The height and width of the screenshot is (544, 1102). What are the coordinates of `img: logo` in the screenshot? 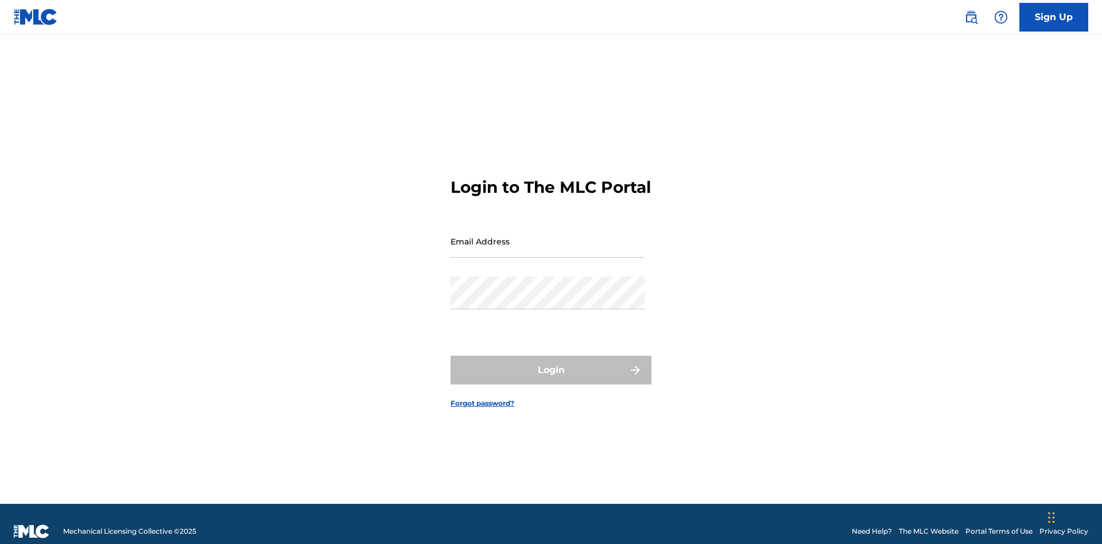 It's located at (32, 531).